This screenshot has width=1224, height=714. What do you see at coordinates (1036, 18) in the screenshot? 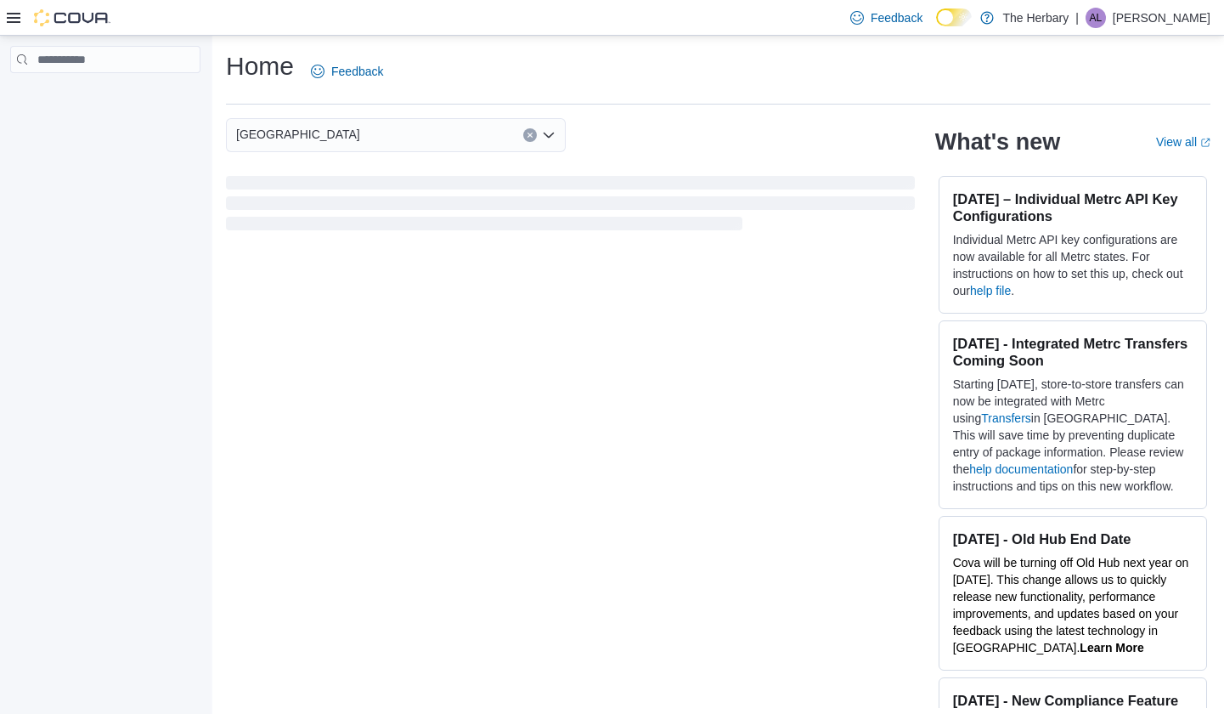
I see `p: The Herbary` at bounding box center [1036, 18].